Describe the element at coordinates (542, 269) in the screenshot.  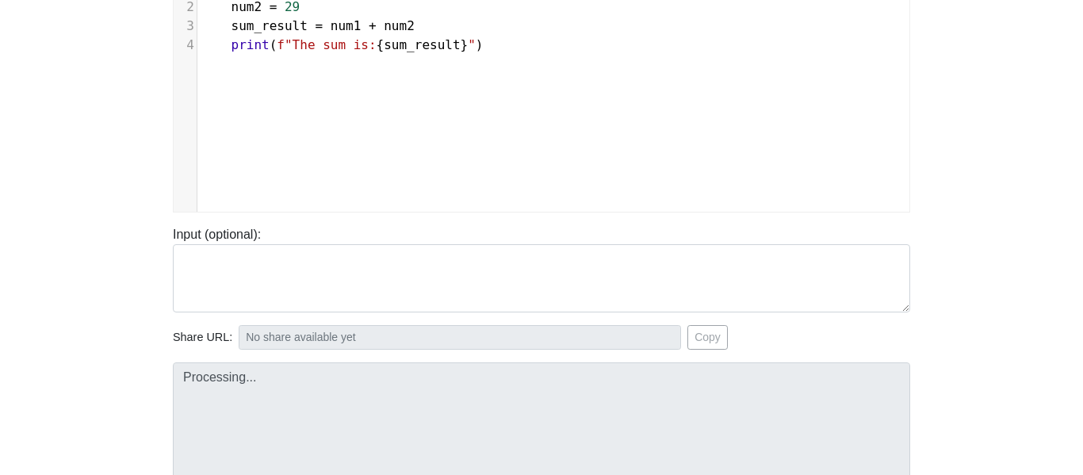
I see `div: Input (optional):` at that location.